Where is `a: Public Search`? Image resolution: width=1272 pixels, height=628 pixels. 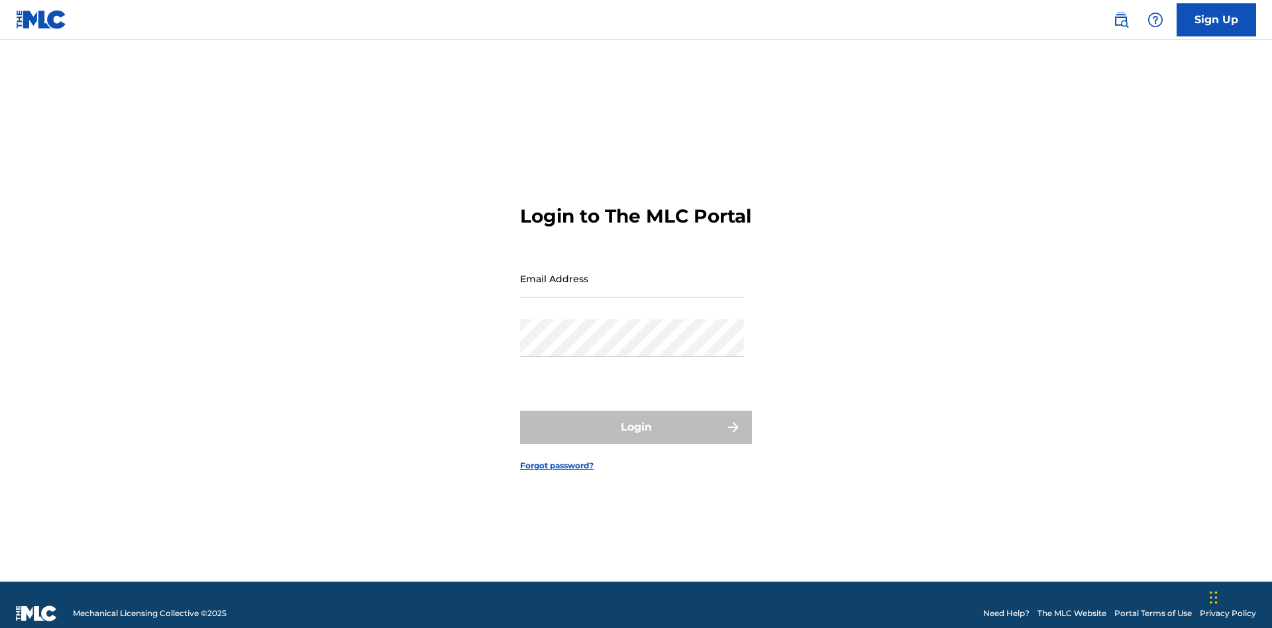
a: Public Search is located at coordinates (1121, 20).